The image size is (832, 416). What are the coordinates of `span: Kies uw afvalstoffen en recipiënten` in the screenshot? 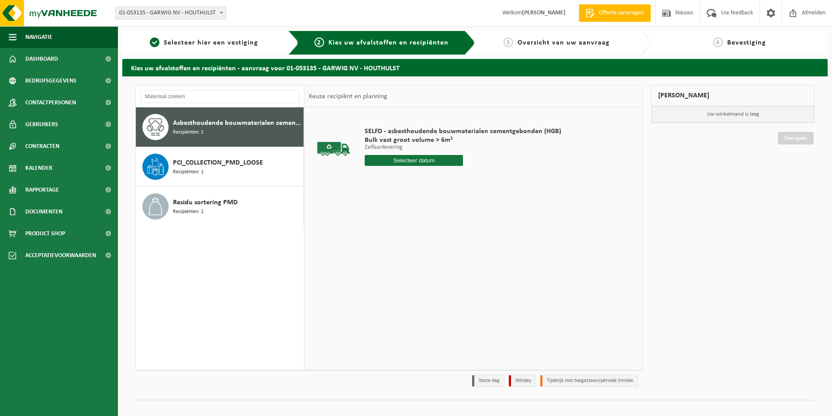 It's located at (388, 43).